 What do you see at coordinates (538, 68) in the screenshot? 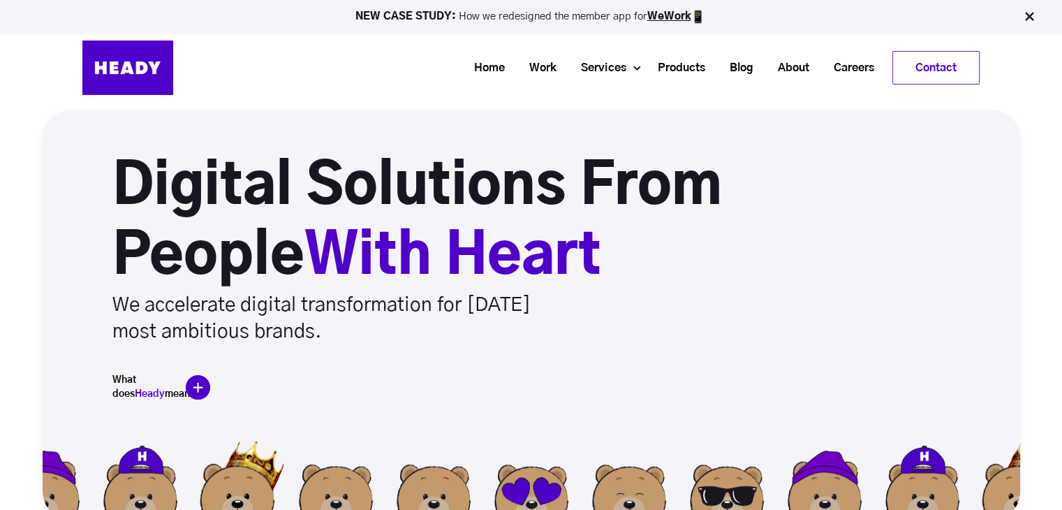
I see `a: Work` at bounding box center [538, 68].